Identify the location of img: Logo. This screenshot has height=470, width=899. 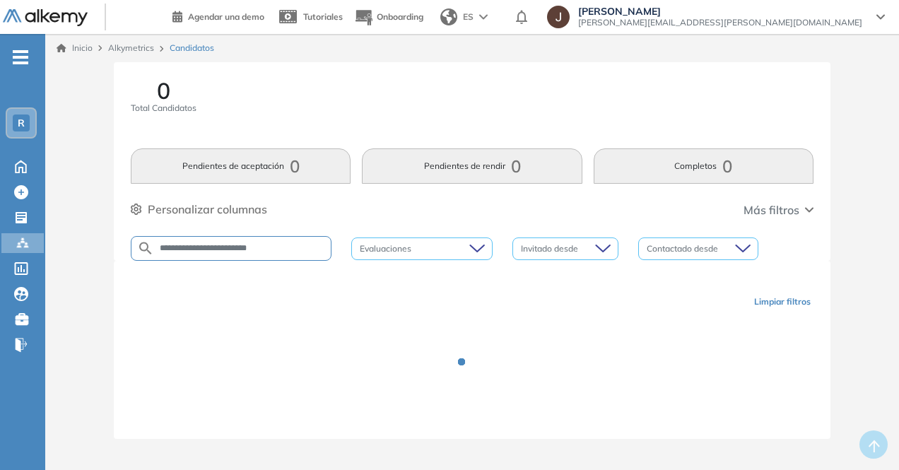
(45, 18).